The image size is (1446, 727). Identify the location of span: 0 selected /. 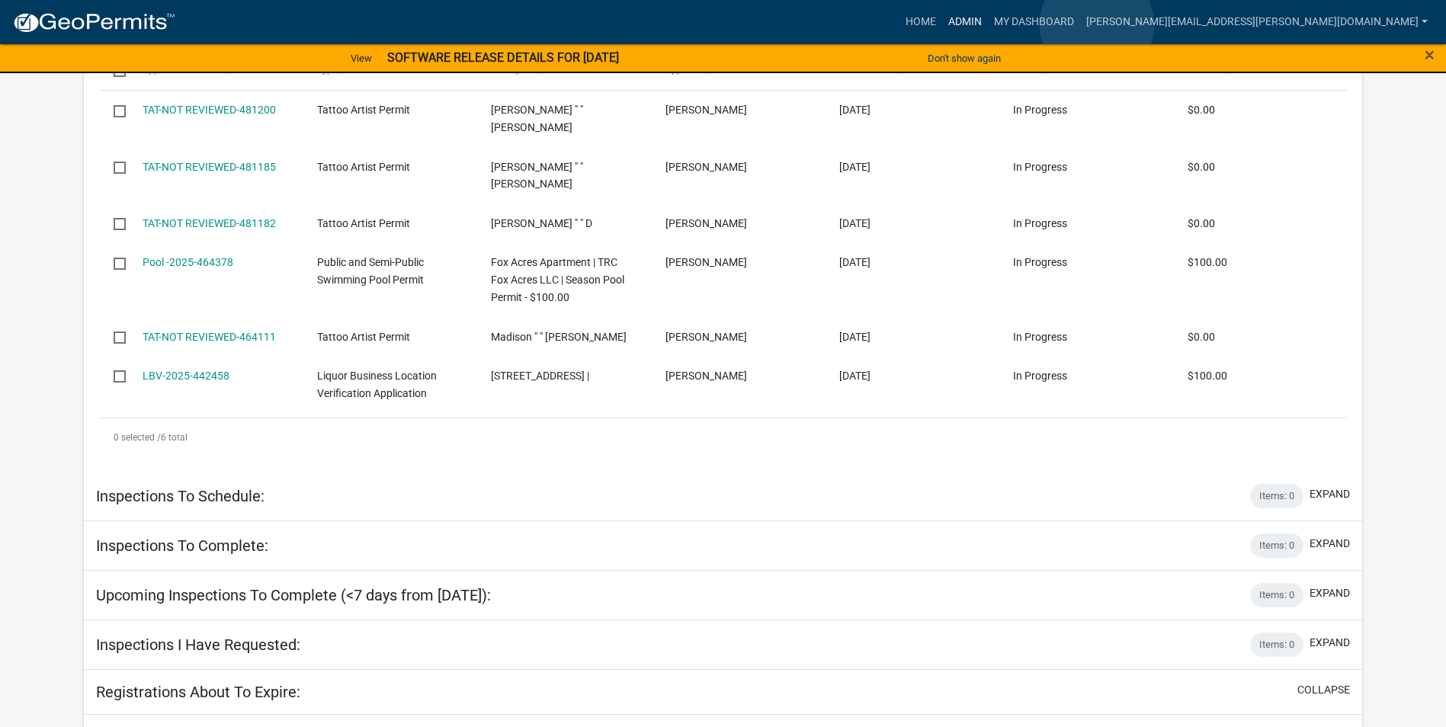
(137, 438).